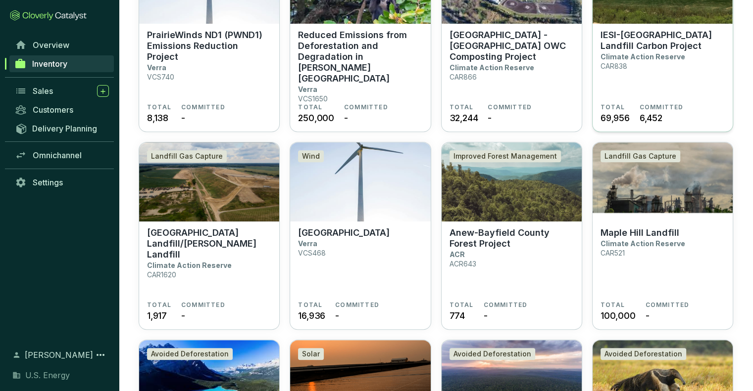 This screenshot has width=753, height=391. What do you see at coordinates (160, 77) in the screenshot?
I see `p: VCS740` at bounding box center [160, 77].